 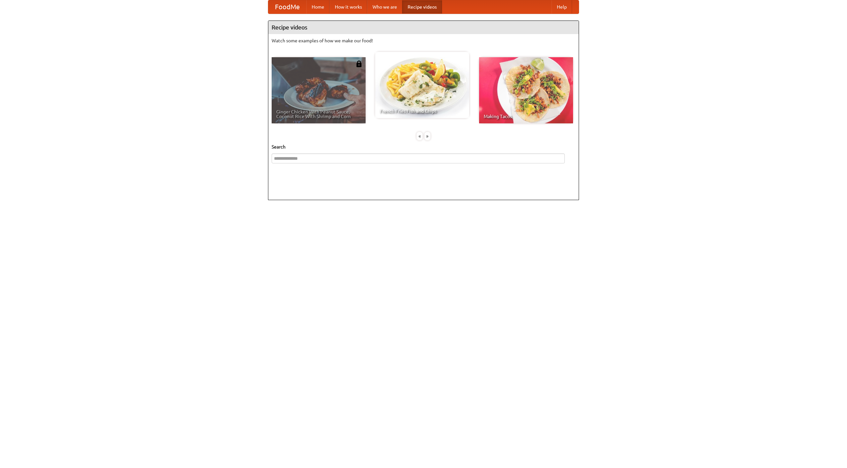 What do you see at coordinates (422, 85) in the screenshot?
I see `a: French Fries Fish and Chips` at bounding box center [422, 85].